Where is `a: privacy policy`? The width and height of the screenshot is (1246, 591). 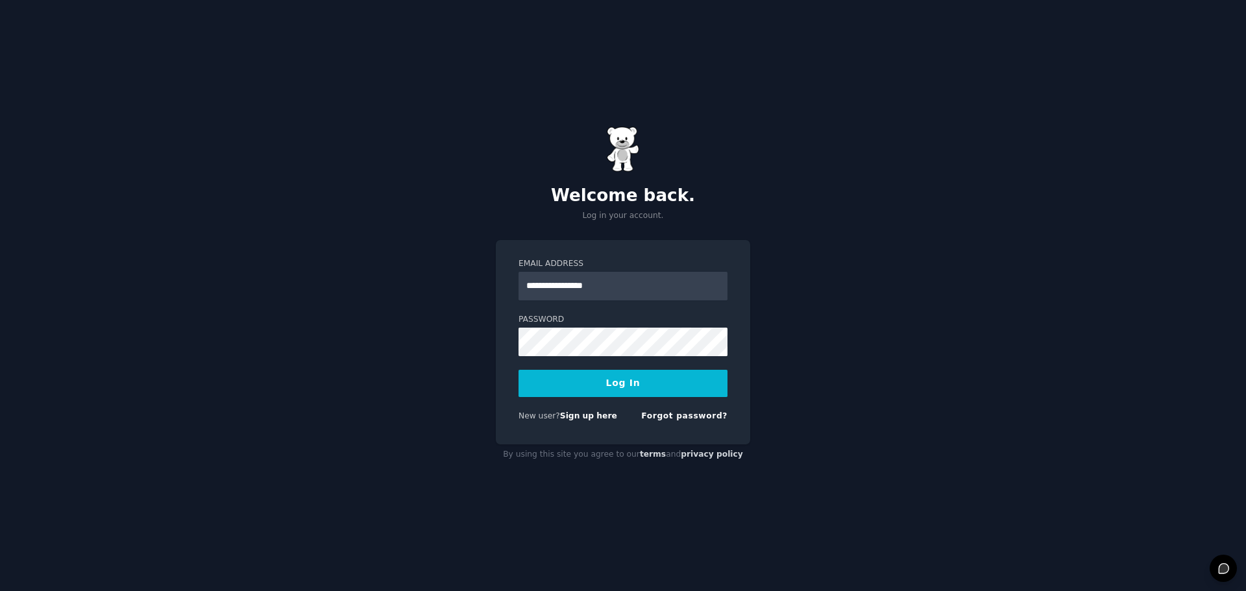 a: privacy policy is located at coordinates (712, 454).